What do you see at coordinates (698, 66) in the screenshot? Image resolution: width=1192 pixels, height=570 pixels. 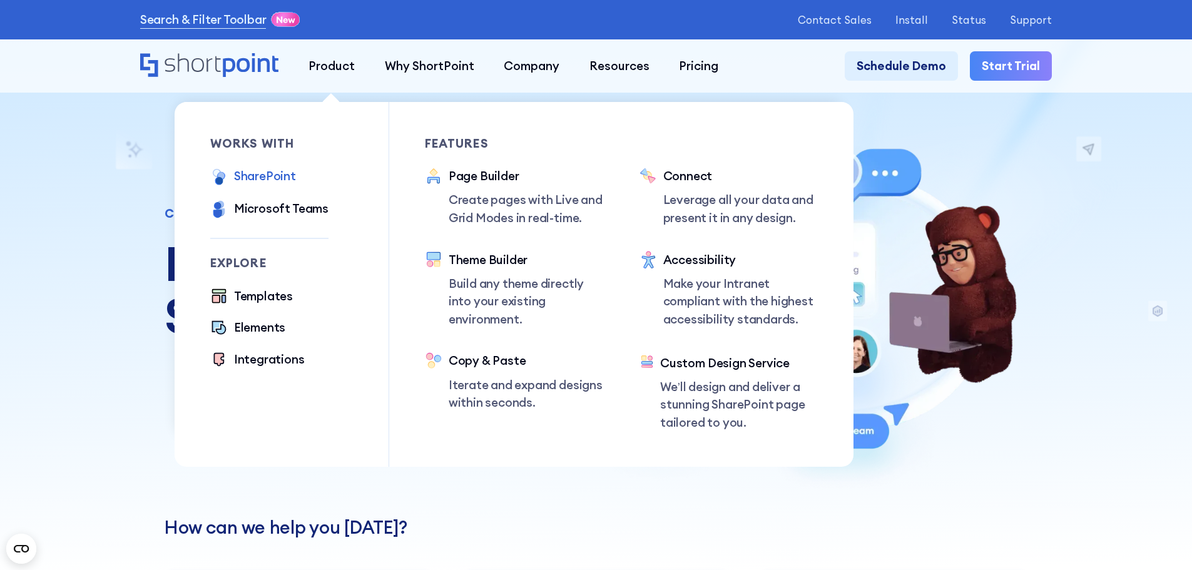 I see `div: Pricing` at bounding box center [698, 66].